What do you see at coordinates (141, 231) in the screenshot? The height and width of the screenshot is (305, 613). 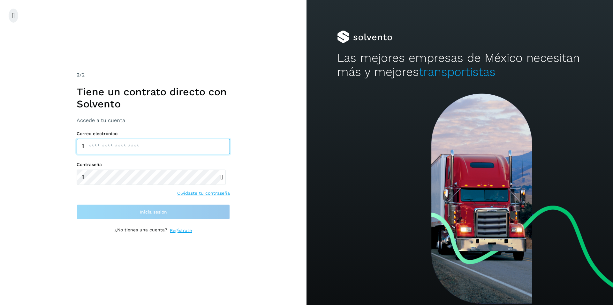 I see `p: ¿No tienes una cuenta?` at bounding box center [141, 231].